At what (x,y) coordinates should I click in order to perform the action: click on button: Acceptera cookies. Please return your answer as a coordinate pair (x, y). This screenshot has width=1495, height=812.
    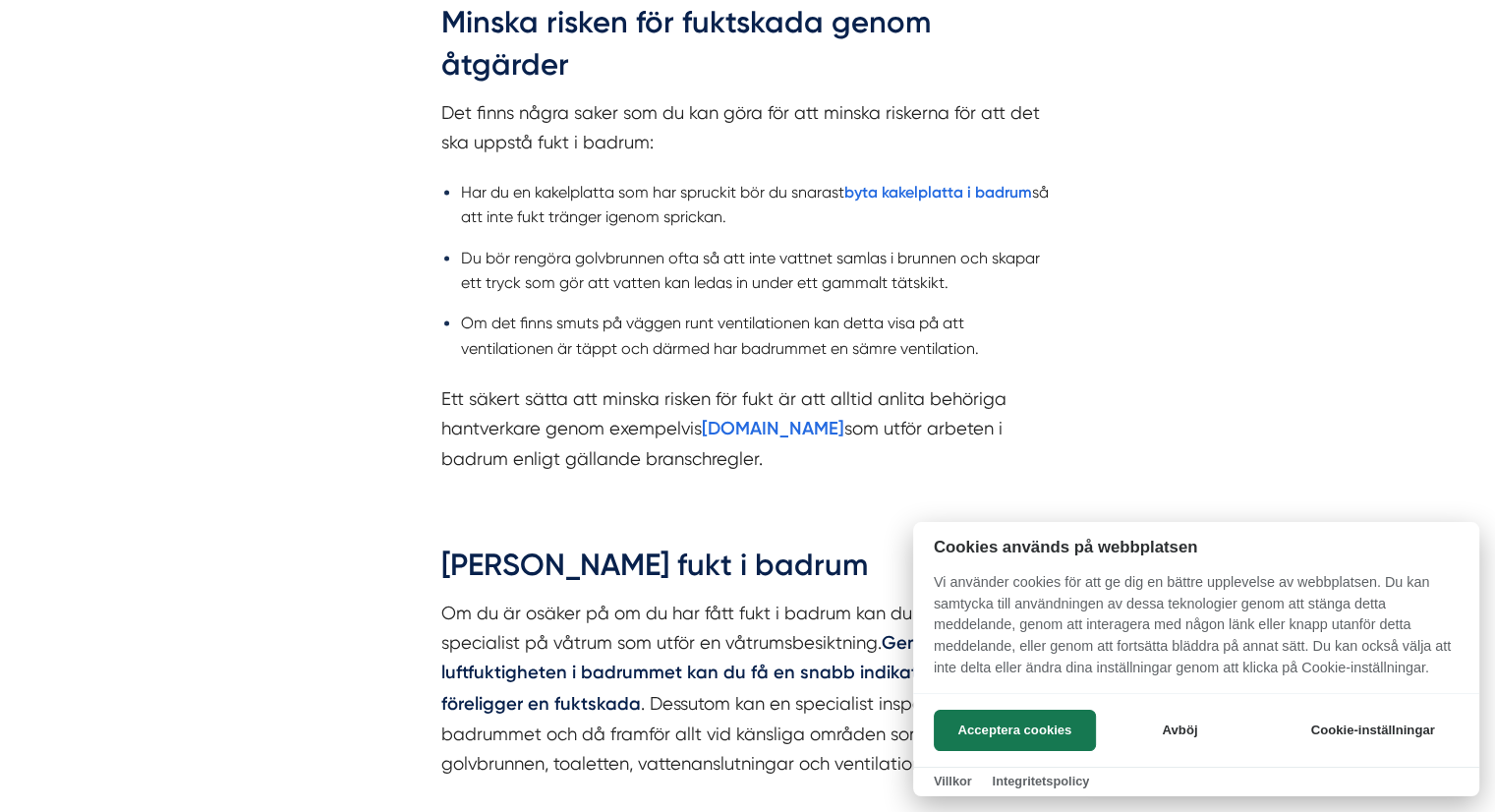
    Looking at the image, I should click on (1014, 730).